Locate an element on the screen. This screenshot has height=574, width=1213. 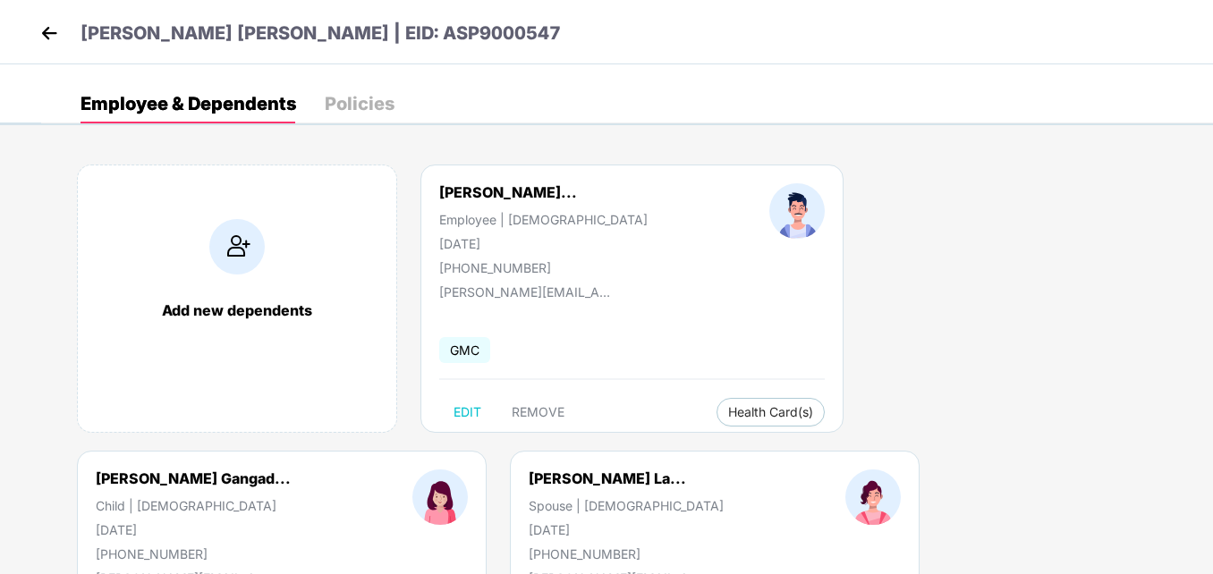
button: EDIT is located at coordinates (467, 412).